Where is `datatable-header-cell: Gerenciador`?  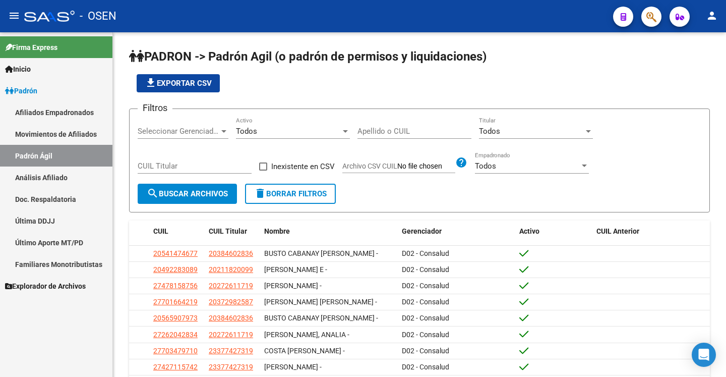 datatable-header-cell: Gerenciador is located at coordinates (456, 231).